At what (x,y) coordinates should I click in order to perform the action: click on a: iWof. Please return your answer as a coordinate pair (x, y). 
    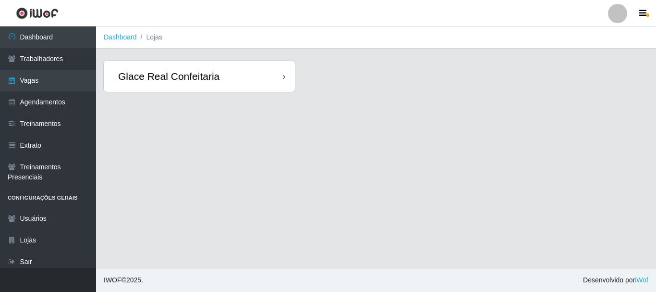
    Looking at the image, I should click on (642, 280).